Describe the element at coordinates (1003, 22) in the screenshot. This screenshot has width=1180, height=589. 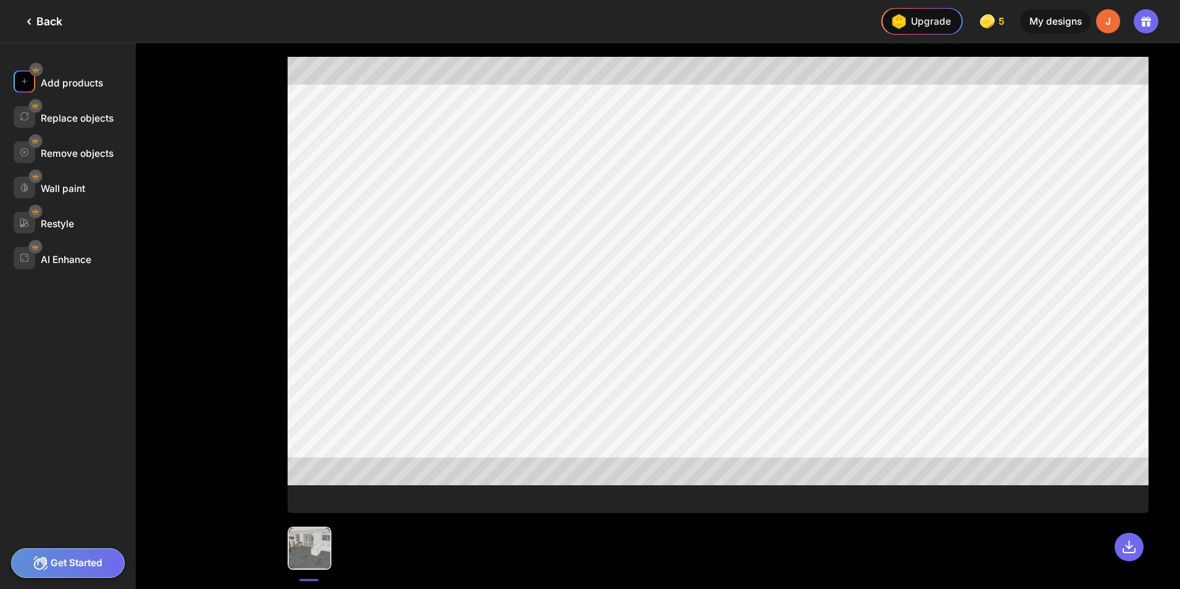
I see `span: 5` at that location.